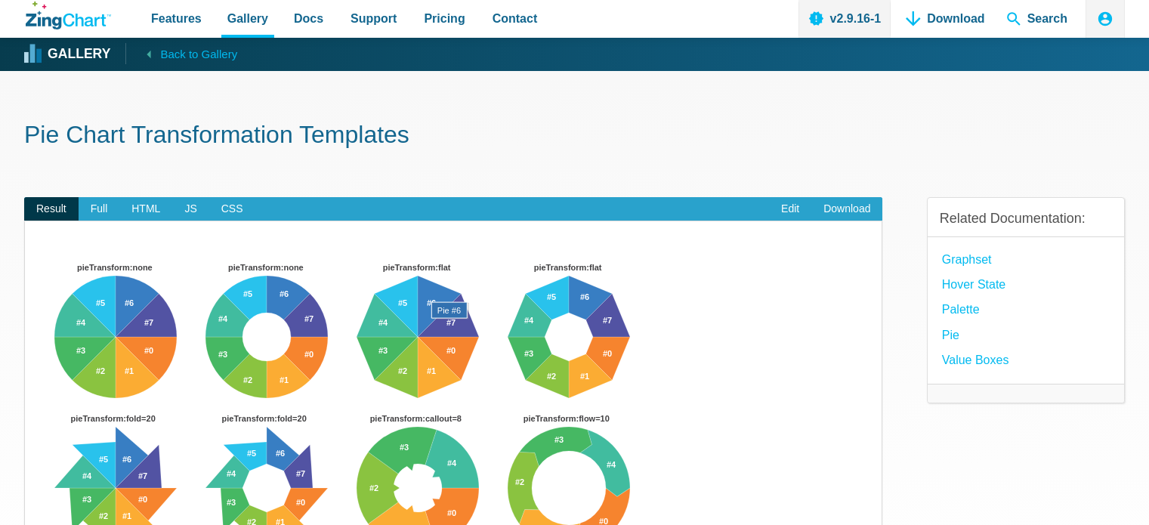  I want to click on span: Docs, so click(308, 18).